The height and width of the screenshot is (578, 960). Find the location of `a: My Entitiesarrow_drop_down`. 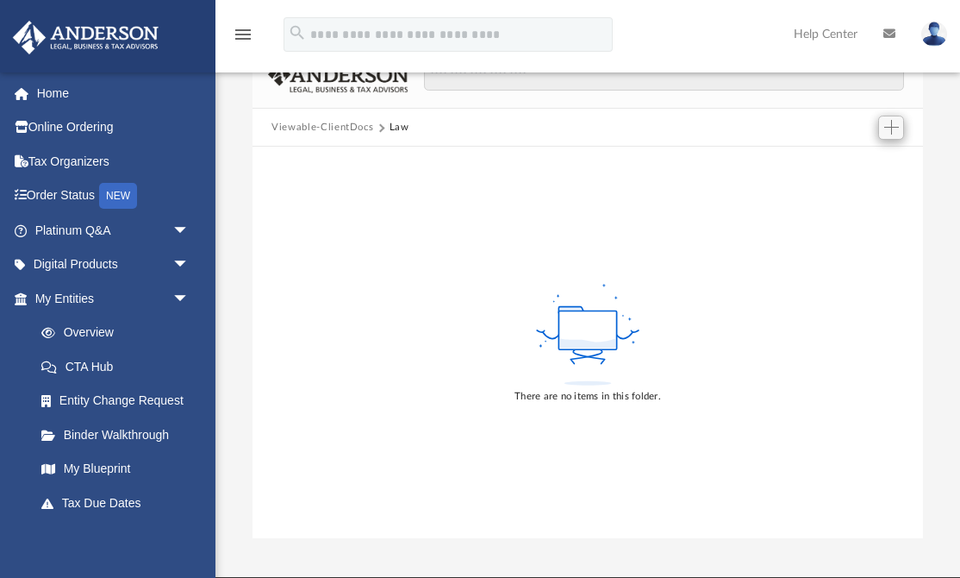

a: My Entitiesarrow_drop_down is located at coordinates (114, 298).